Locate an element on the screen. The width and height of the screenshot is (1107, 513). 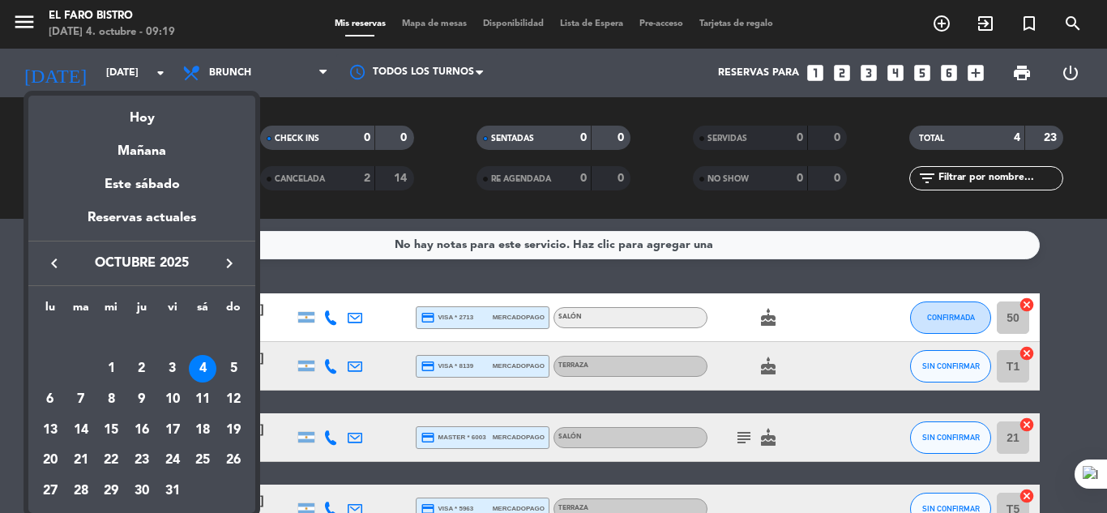
th: viernes is located at coordinates (173, 310).